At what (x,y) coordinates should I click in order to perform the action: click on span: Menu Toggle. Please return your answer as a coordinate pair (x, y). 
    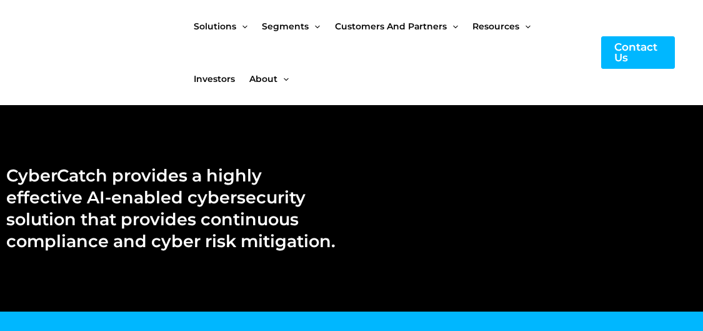
    Looking at the image, I should click on (283, 79).